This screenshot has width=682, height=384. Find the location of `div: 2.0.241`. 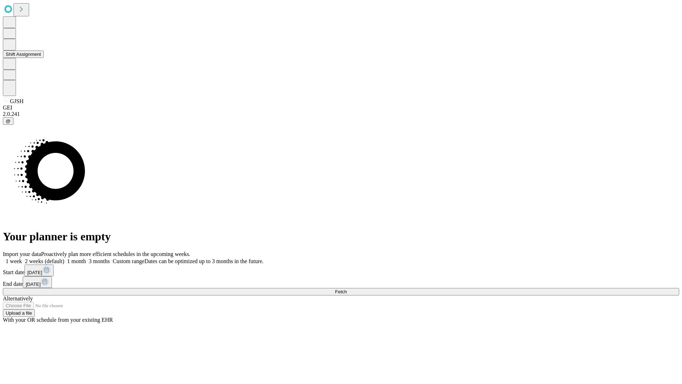

div: 2.0.241 is located at coordinates (341, 114).